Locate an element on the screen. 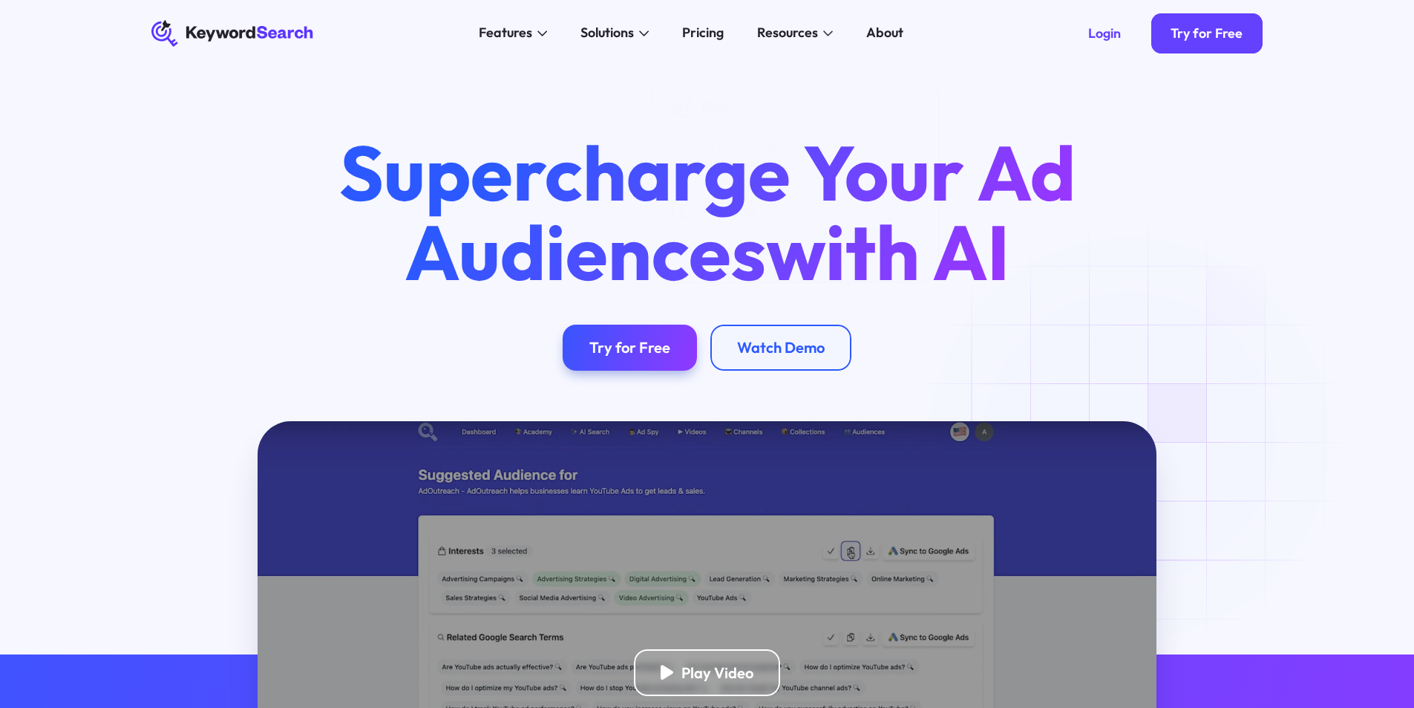 This screenshot has height=708, width=1414. div: Features is located at coordinates (506, 33).